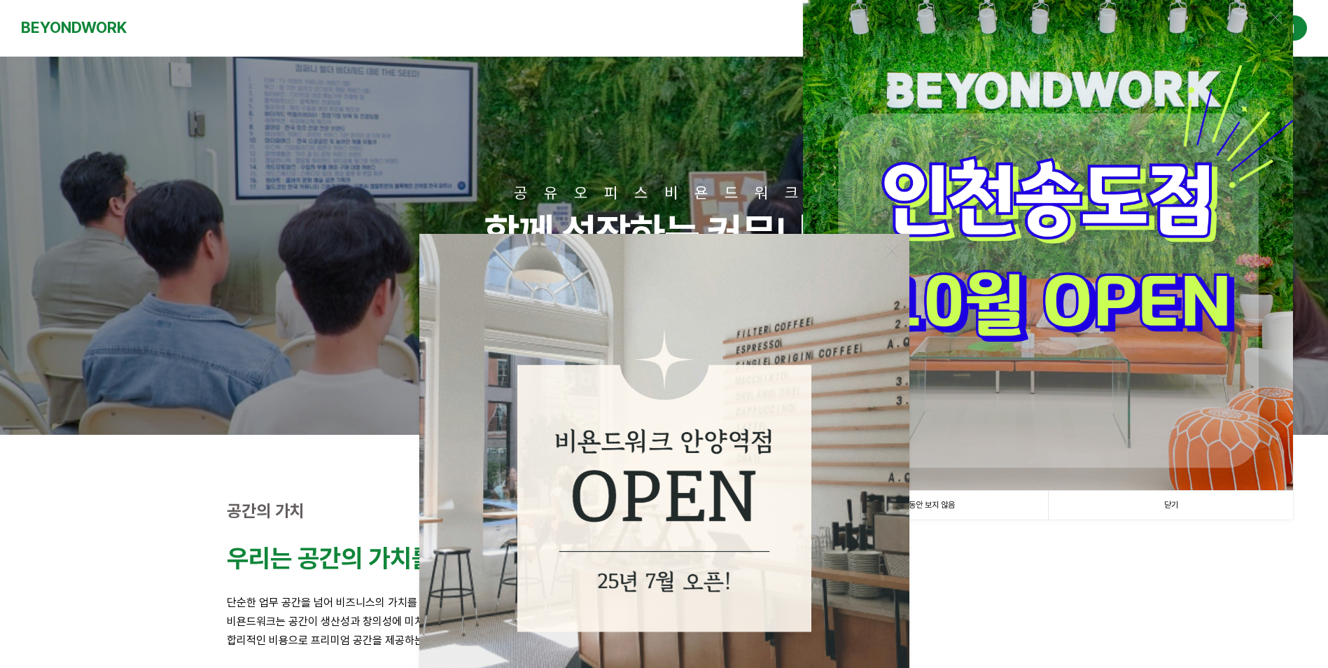  What do you see at coordinates (379, 558) in the screenshot?
I see `strong: 우리는 공간의 가치를 높입니다.` at bounding box center [379, 558].